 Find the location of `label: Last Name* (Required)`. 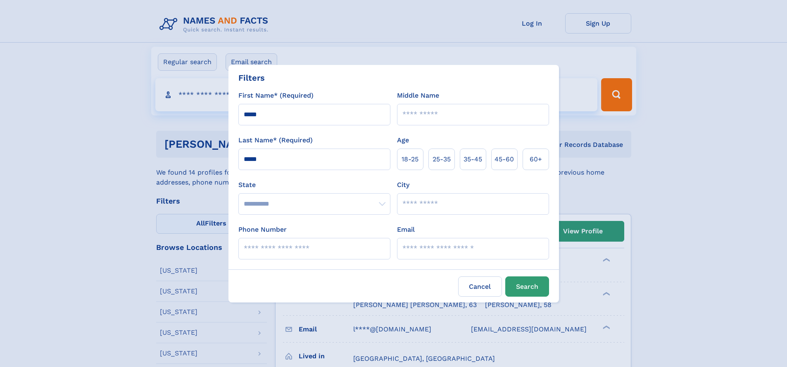

label: Last Name* (Required) is located at coordinates (276, 140).